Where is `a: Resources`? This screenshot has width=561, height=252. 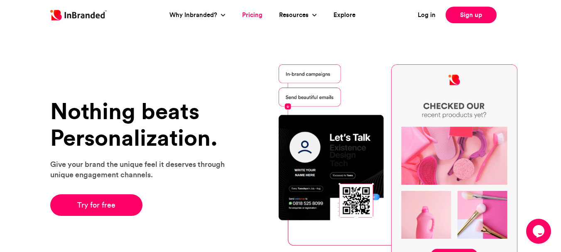 a: Resources is located at coordinates (295, 15).